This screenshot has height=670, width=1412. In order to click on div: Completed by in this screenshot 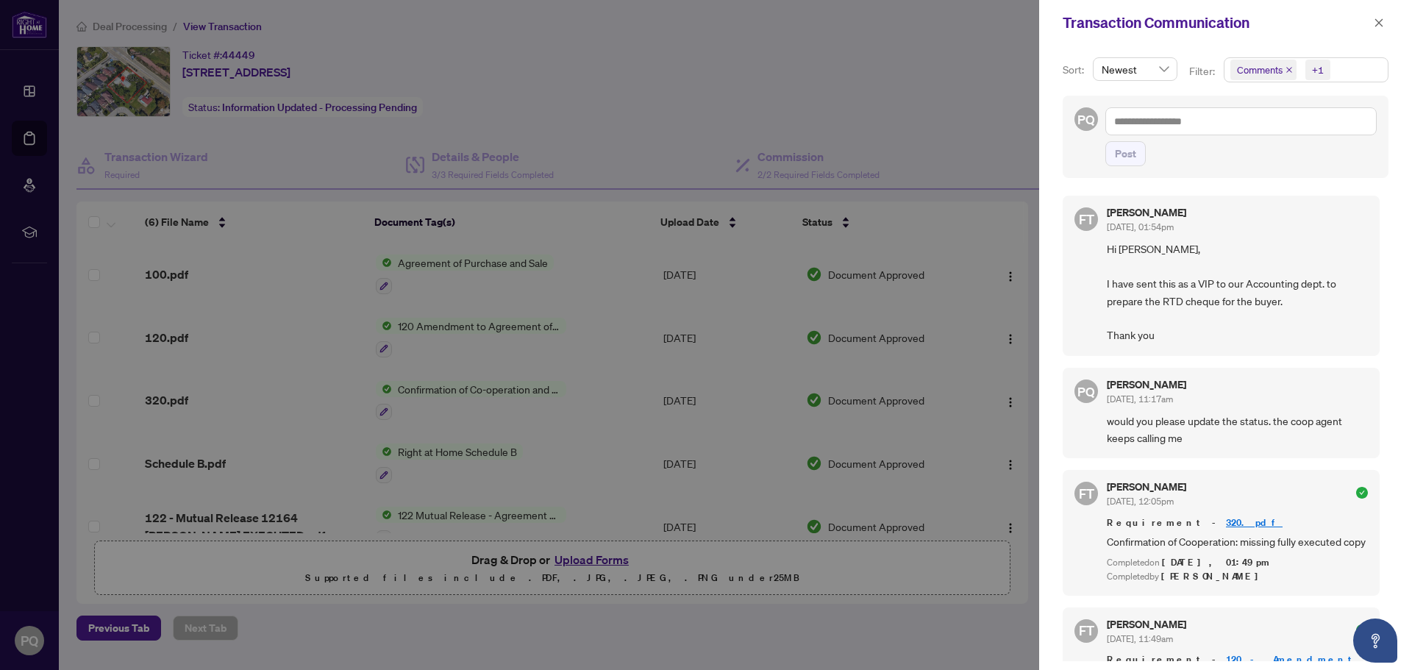, I will do `click(1237, 577)`.